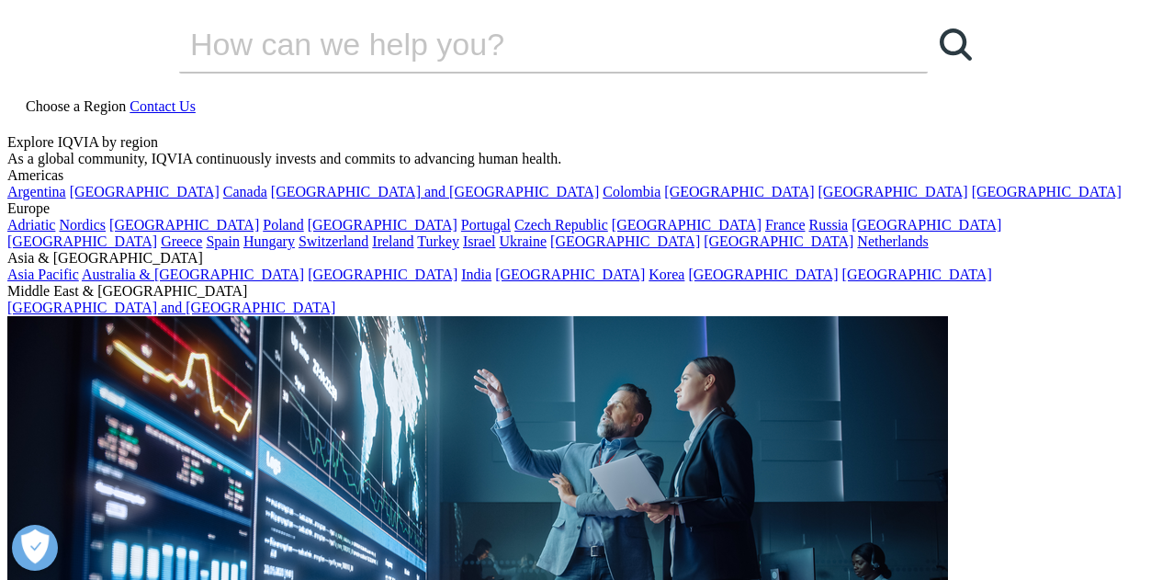 This screenshot has height=580, width=1162. I want to click on a: France, so click(786, 224).